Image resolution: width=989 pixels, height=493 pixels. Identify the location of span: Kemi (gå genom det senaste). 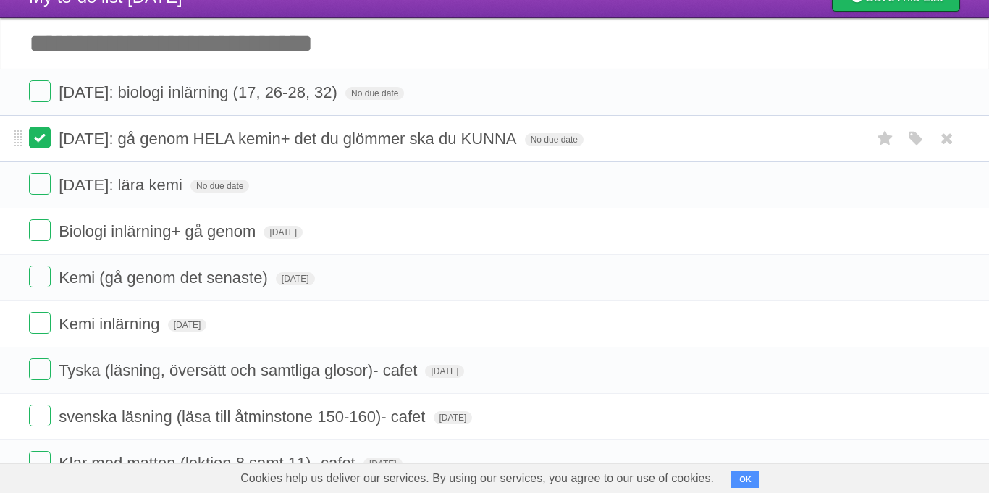
(165, 277).